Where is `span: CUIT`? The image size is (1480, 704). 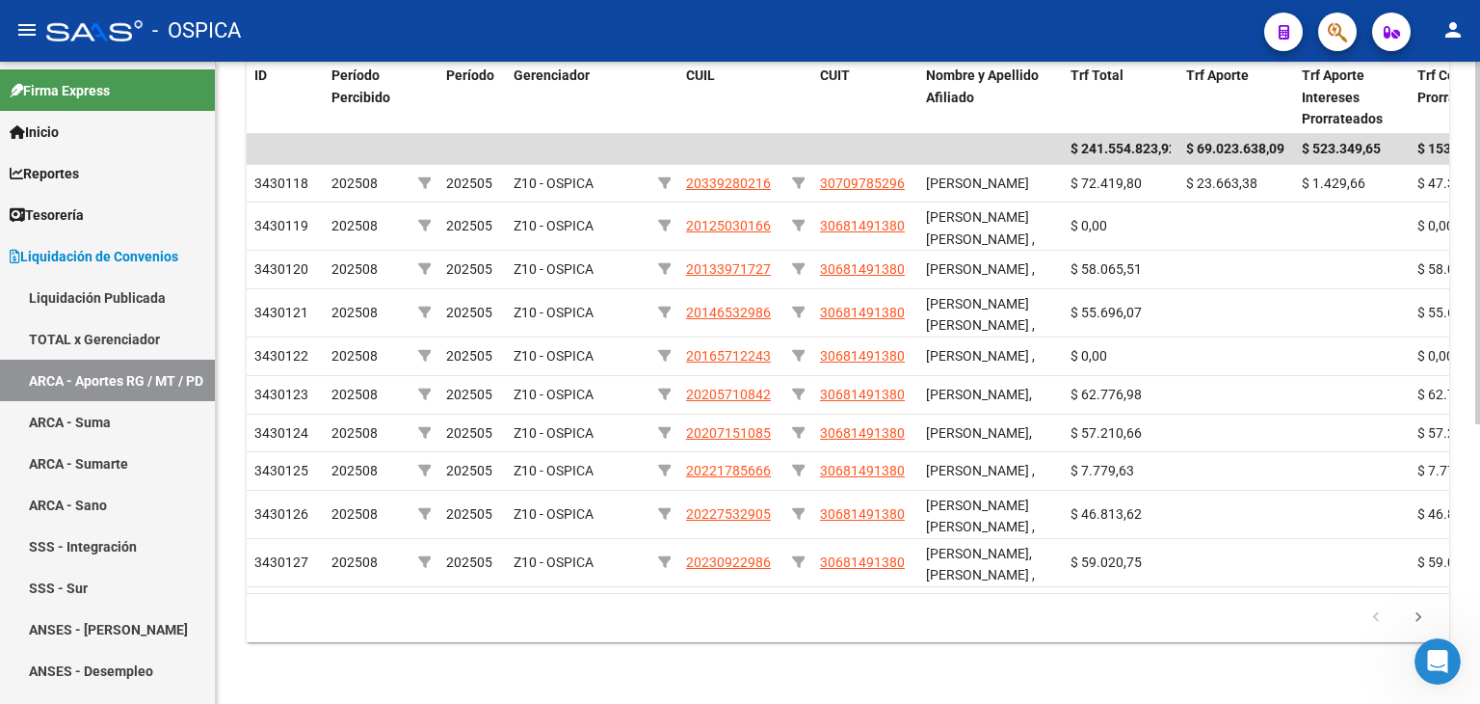 span: CUIT is located at coordinates (835, 75).